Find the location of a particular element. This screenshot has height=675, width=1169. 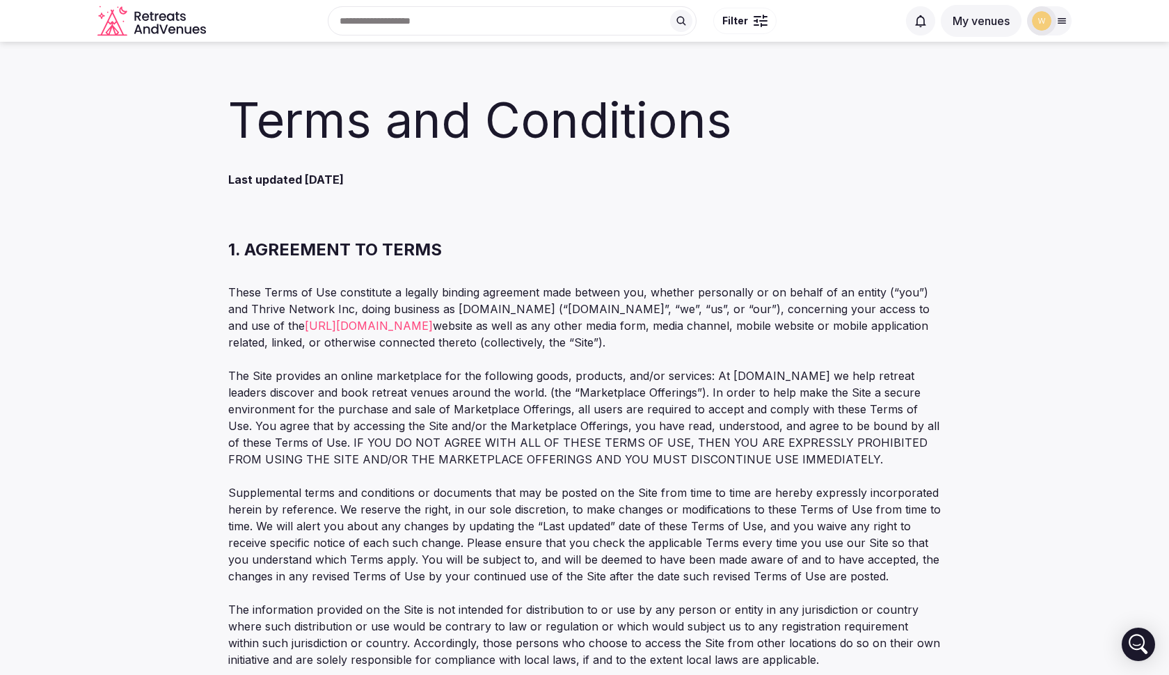

p: The information provided on the Site is not intended for distribution to or use by any person or ... is located at coordinates (585, 635).